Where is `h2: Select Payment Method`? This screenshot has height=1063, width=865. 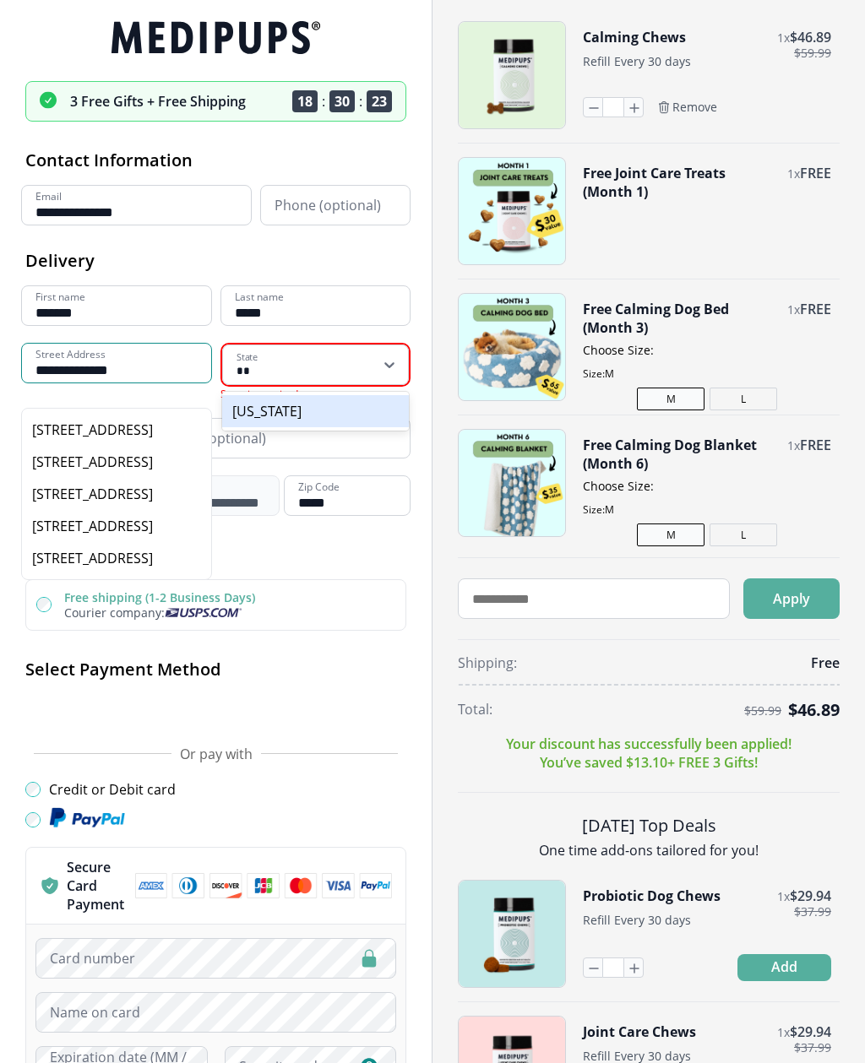 h2: Select Payment Method is located at coordinates (215, 669).